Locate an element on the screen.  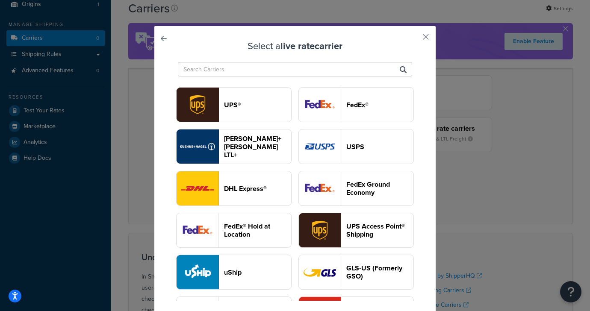
header: FedEx Ground Economy is located at coordinates (380, 189).